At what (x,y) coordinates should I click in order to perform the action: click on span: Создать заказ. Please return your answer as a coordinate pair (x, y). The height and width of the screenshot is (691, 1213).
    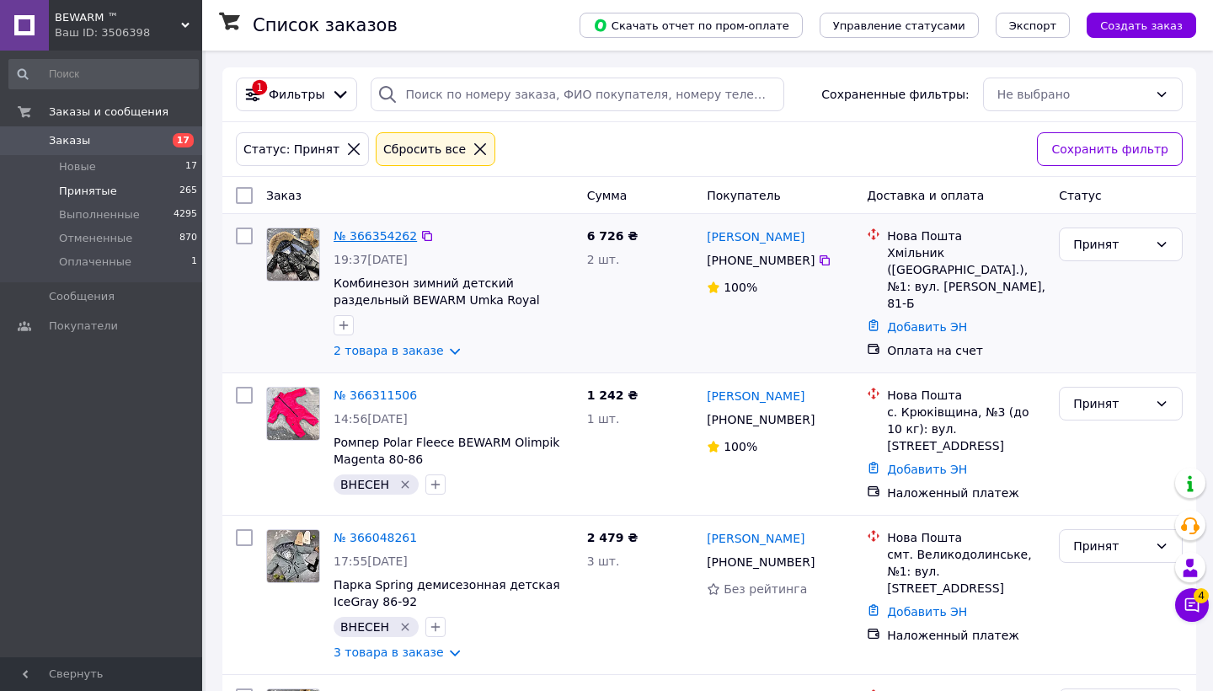
    Looking at the image, I should click on (1141, 25).